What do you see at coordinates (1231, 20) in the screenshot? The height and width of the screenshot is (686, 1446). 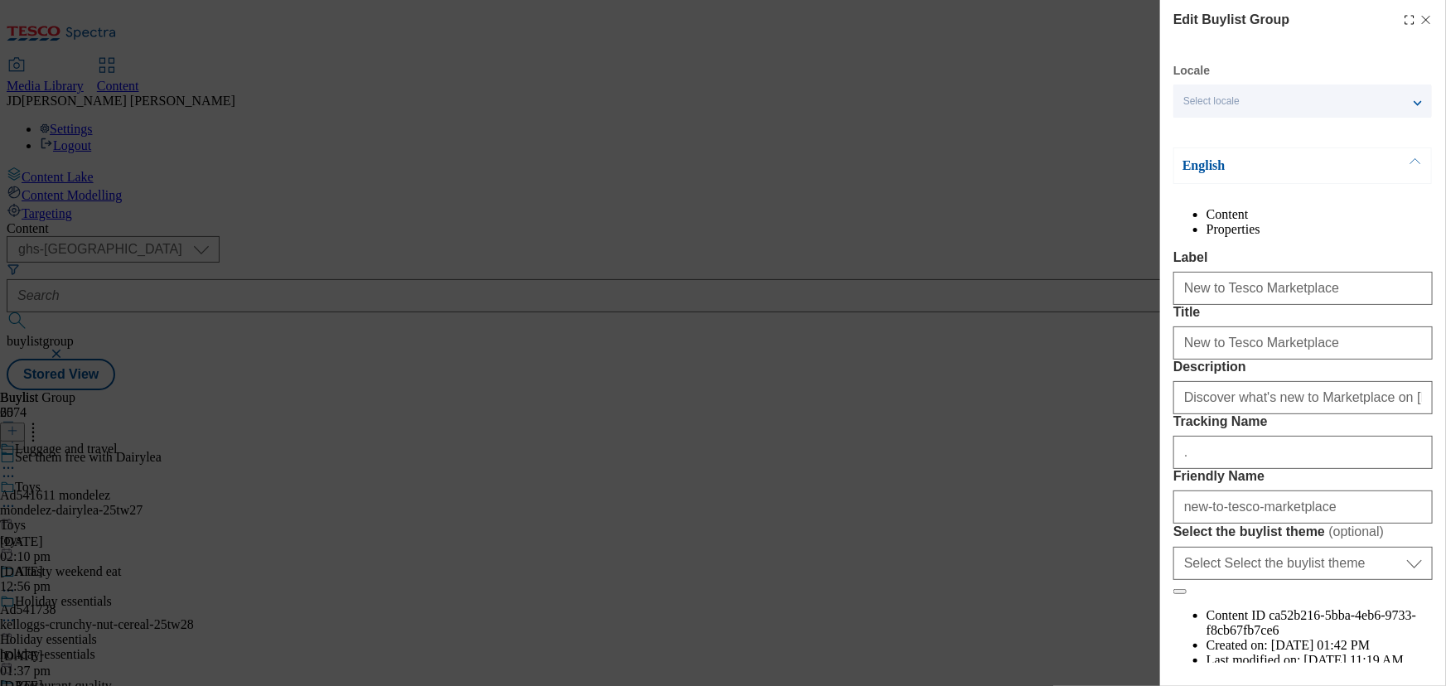 I see `h4: Edit Buylist Group` at bounding box center [1231, 20].